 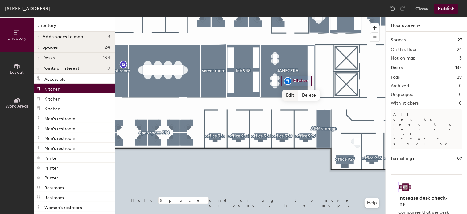 What do you see at coordinates (63, 37) in the screenshot?
I see `span: Add spaces to map` at bounding box center [63, 37].